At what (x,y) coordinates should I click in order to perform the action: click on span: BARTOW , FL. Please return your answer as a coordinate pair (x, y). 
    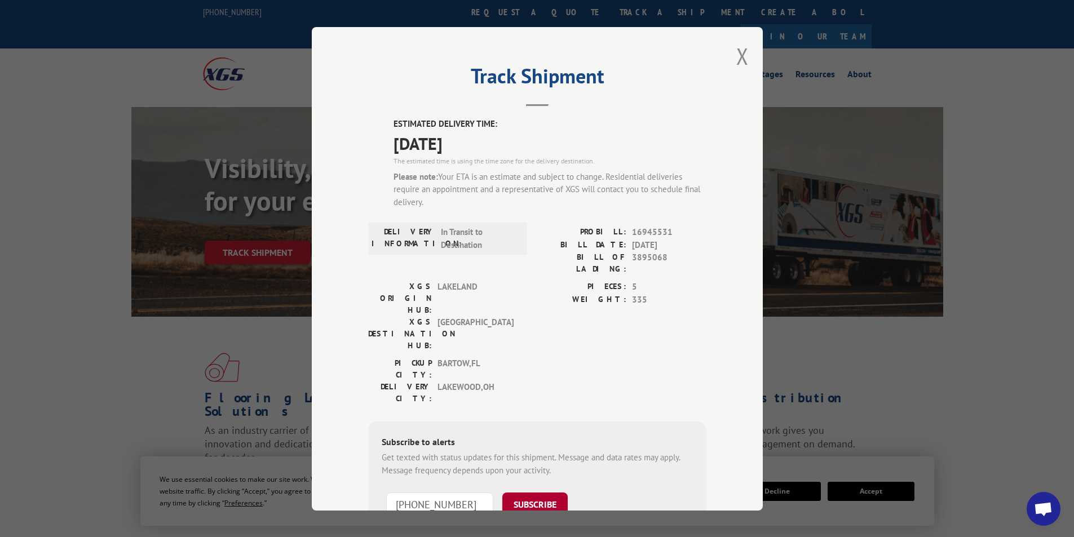
    Looking at the image, I should click on (475, 369).